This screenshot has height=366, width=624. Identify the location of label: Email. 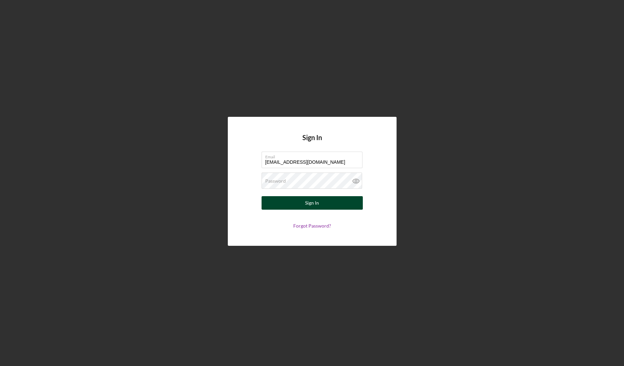
(314, 156).